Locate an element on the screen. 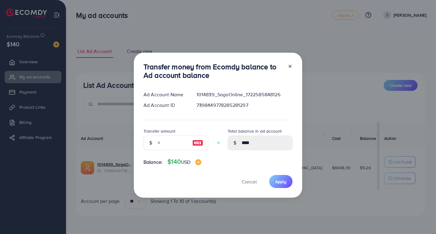 Image resolution: width=436 pixels, height=234 pixels. h3: Transfer money from Ecomdy balance to Ad account balance is located at coordinates (213, 71).